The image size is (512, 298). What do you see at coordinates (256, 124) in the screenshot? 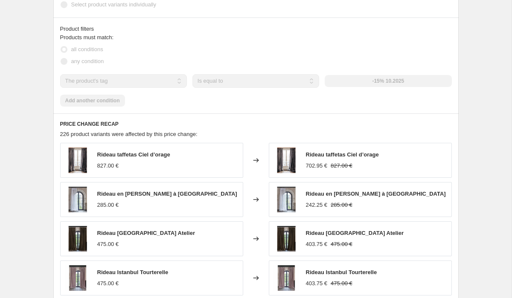
I see `h6: PRICE CHANGE RECAP` at bounding box center [256, 124].